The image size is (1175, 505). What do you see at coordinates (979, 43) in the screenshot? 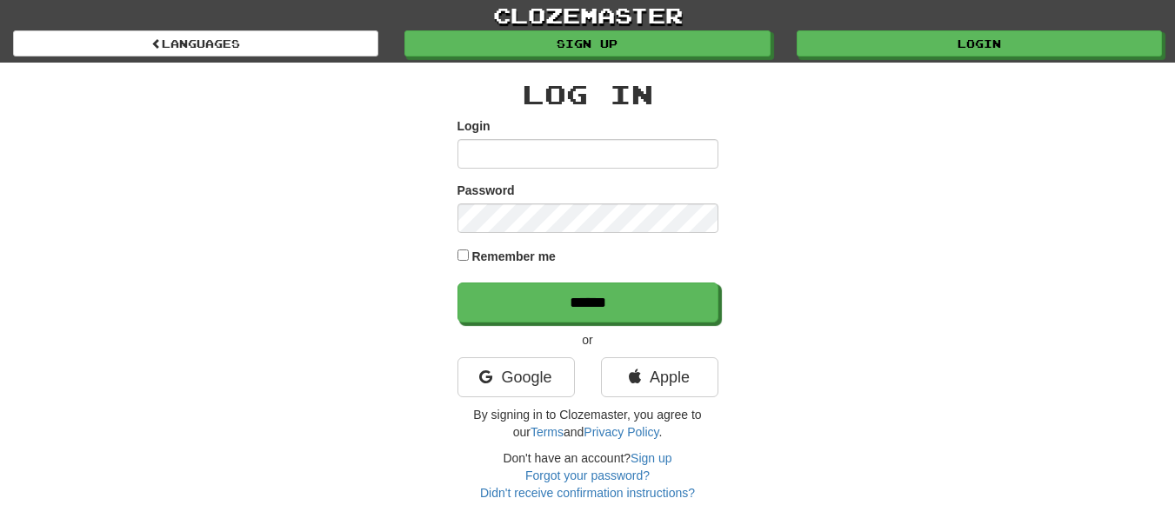
I see `a: Login` at bounding box center [979, 43].